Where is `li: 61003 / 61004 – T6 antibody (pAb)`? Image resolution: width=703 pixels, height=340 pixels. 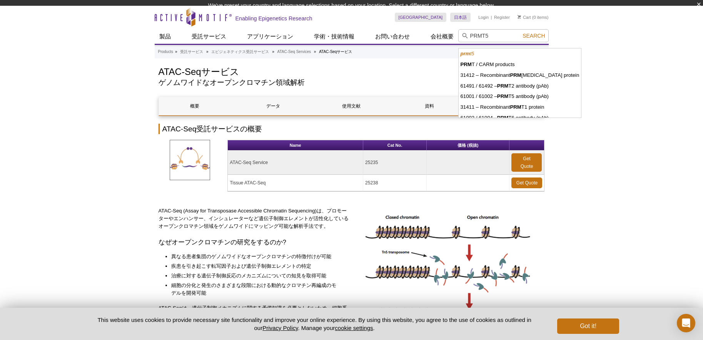 li: 61003 / 61004 – T6 antibody (pAb) is located at coordinates (520, 118).